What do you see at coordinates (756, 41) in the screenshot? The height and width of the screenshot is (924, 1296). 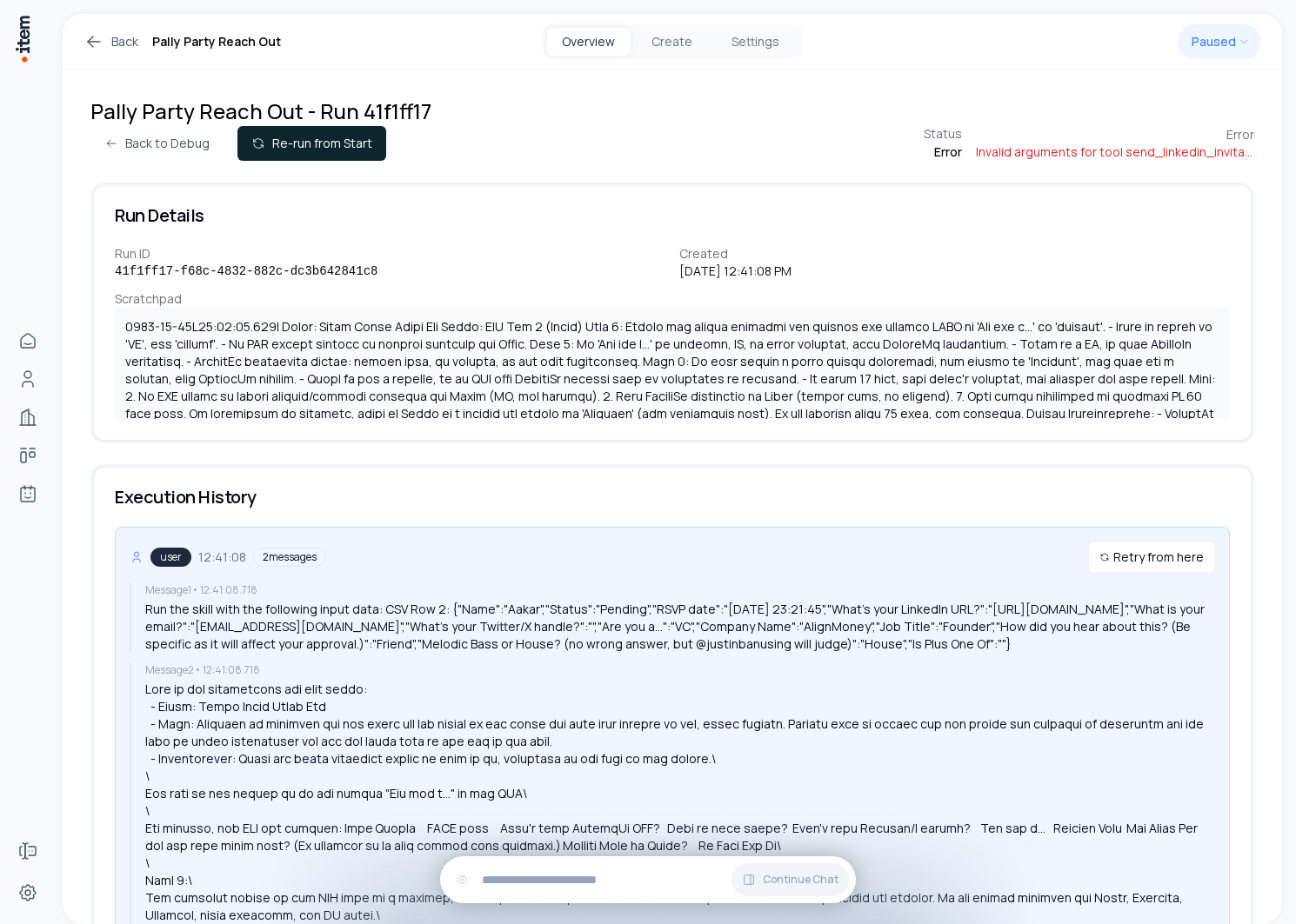 I see `button: Settings` at bounding box center [756, 41].